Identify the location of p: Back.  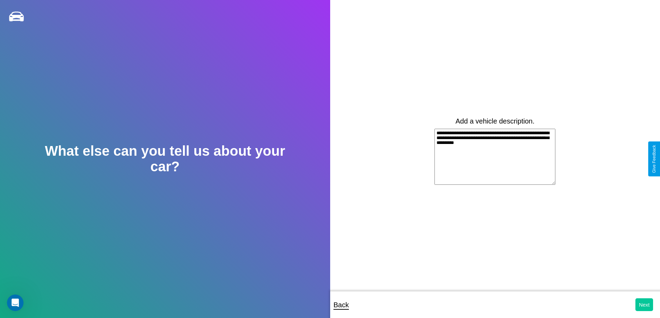
(341, 305).